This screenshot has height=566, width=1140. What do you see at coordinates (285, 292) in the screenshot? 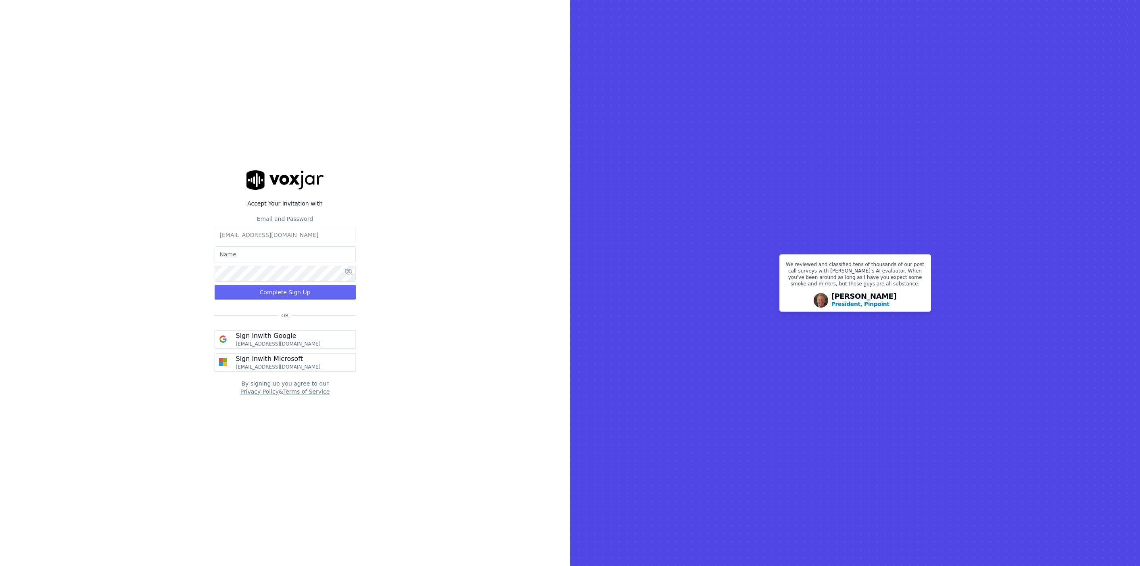
I see `button: Complete Sign Up` at bounding box center [285, 292].